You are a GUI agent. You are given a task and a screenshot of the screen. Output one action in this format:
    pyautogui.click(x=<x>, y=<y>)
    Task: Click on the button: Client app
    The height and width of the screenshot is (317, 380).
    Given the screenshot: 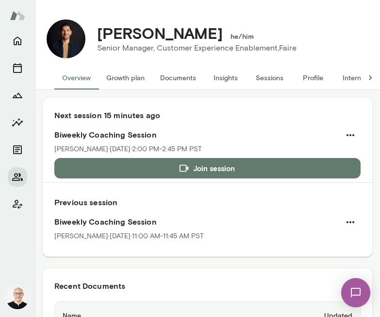 What is the action you would take?
    pyautogui.click(x=17, y=204)
    